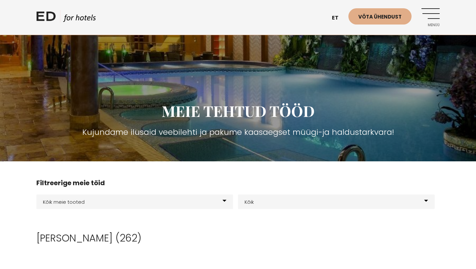  I want to click on a: et, so click(339, 18).